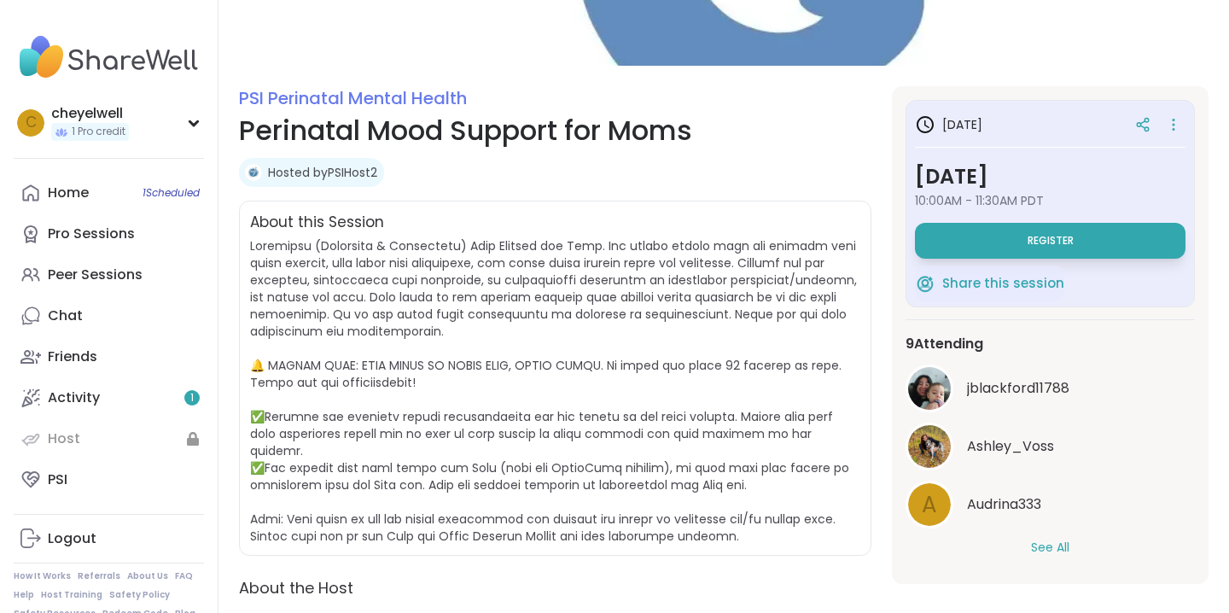 The width and height of the screenshot is (1229, 613). I want to click on span: A, so click(929, 504).